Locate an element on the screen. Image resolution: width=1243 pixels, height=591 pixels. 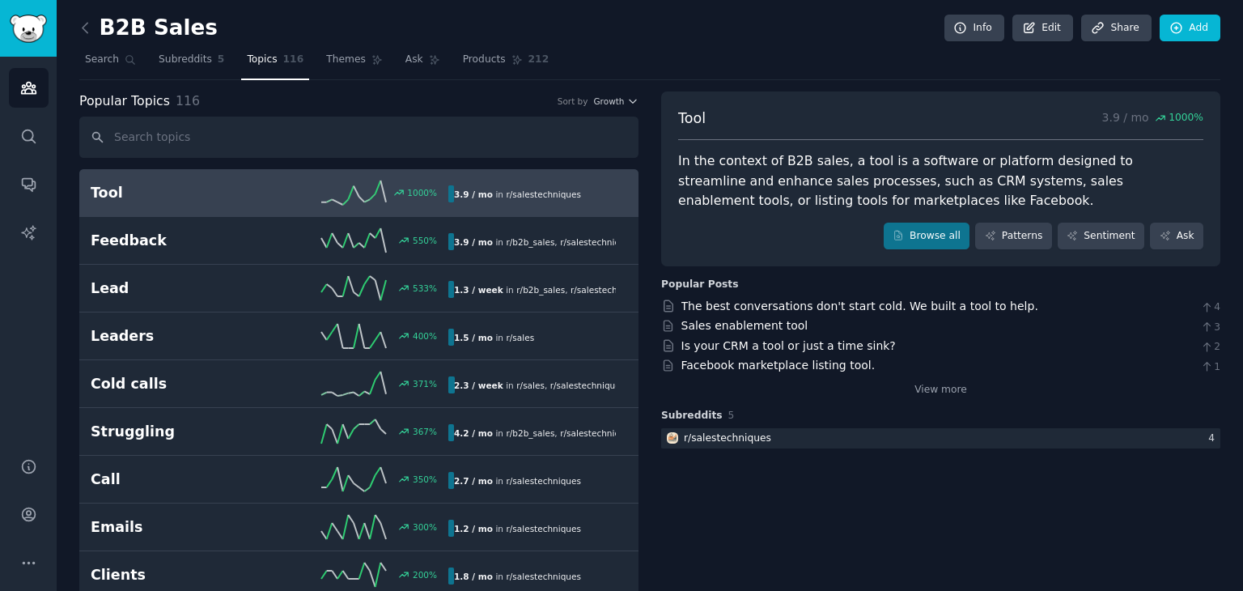
a: Lead533%1.3 / weekin r/b2b_sales,r/salestechniques is located at coordinates (359, 288).